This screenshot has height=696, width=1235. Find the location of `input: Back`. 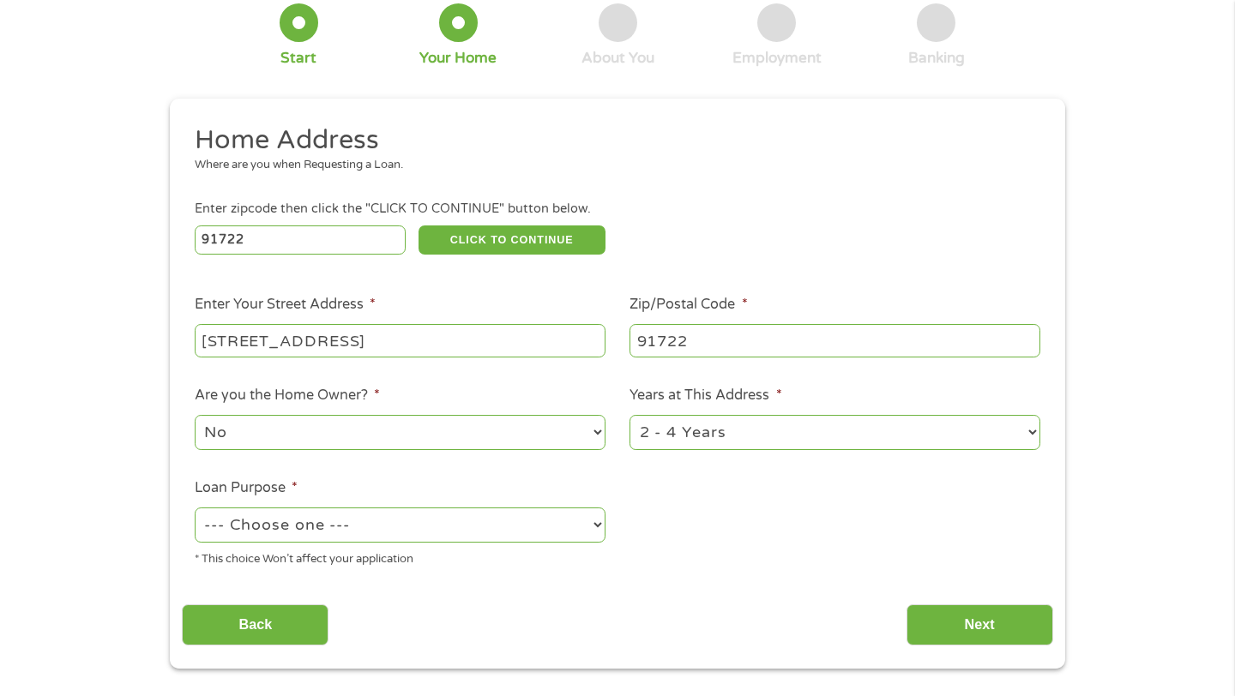

input: Back is located at coordinates (255, 625).